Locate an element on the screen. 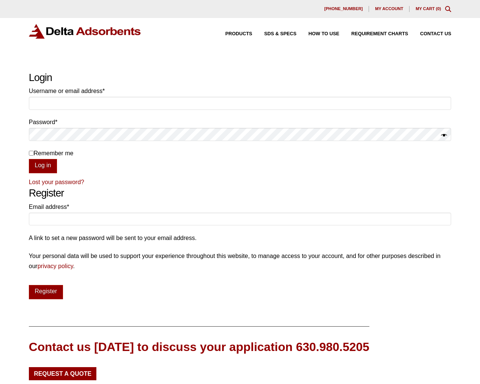  span: Request a Quote is located at coordinates (63, 374).